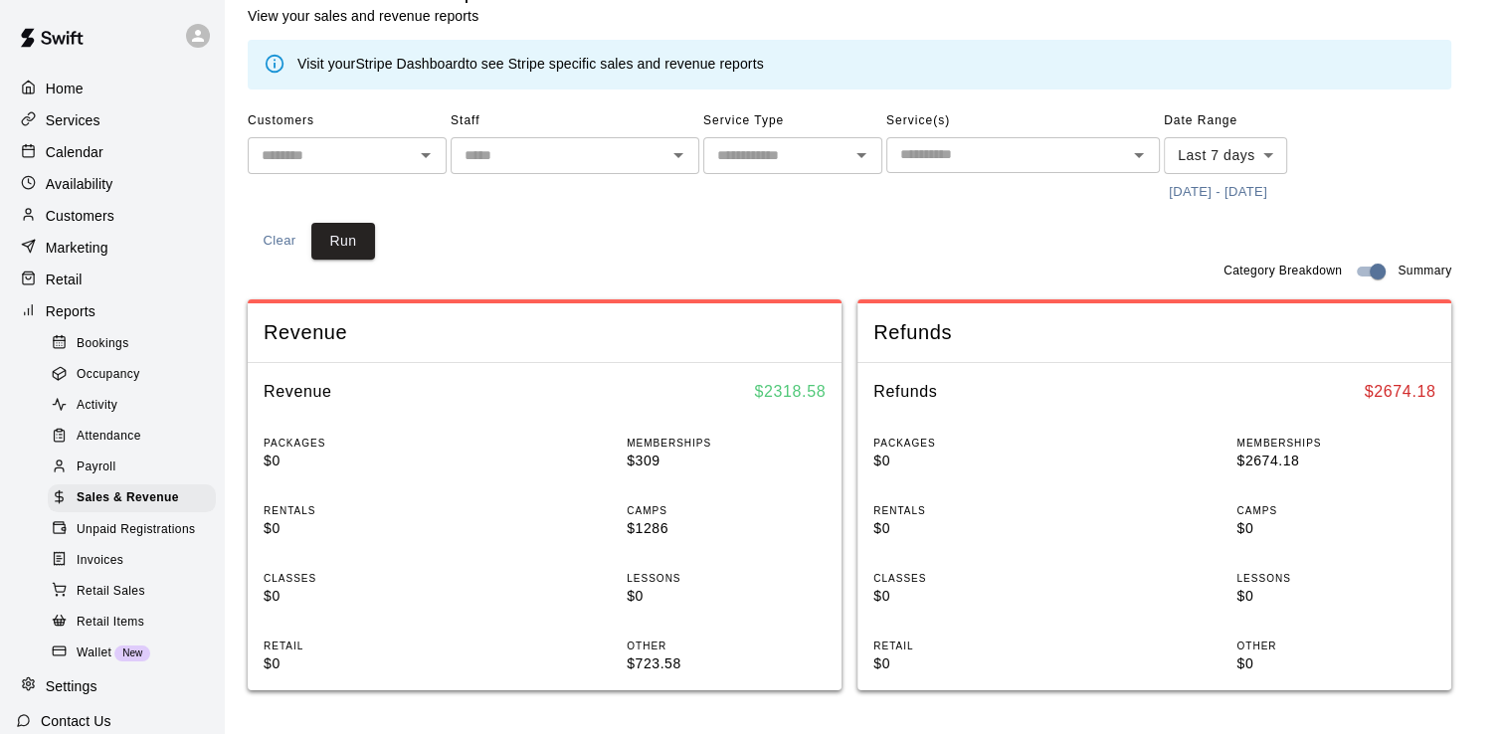 This screenshot has height=734, width=1505. Describe the element at coordinates (71, 311) in the screenshot. I see `p: Reports` at that location.